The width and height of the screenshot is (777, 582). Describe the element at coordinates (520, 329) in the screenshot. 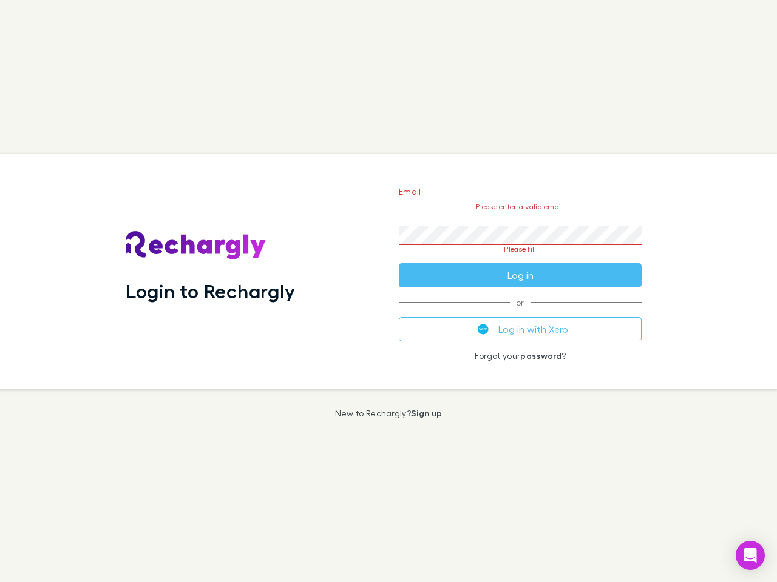

I see `button: Log in with Xero` at that location.